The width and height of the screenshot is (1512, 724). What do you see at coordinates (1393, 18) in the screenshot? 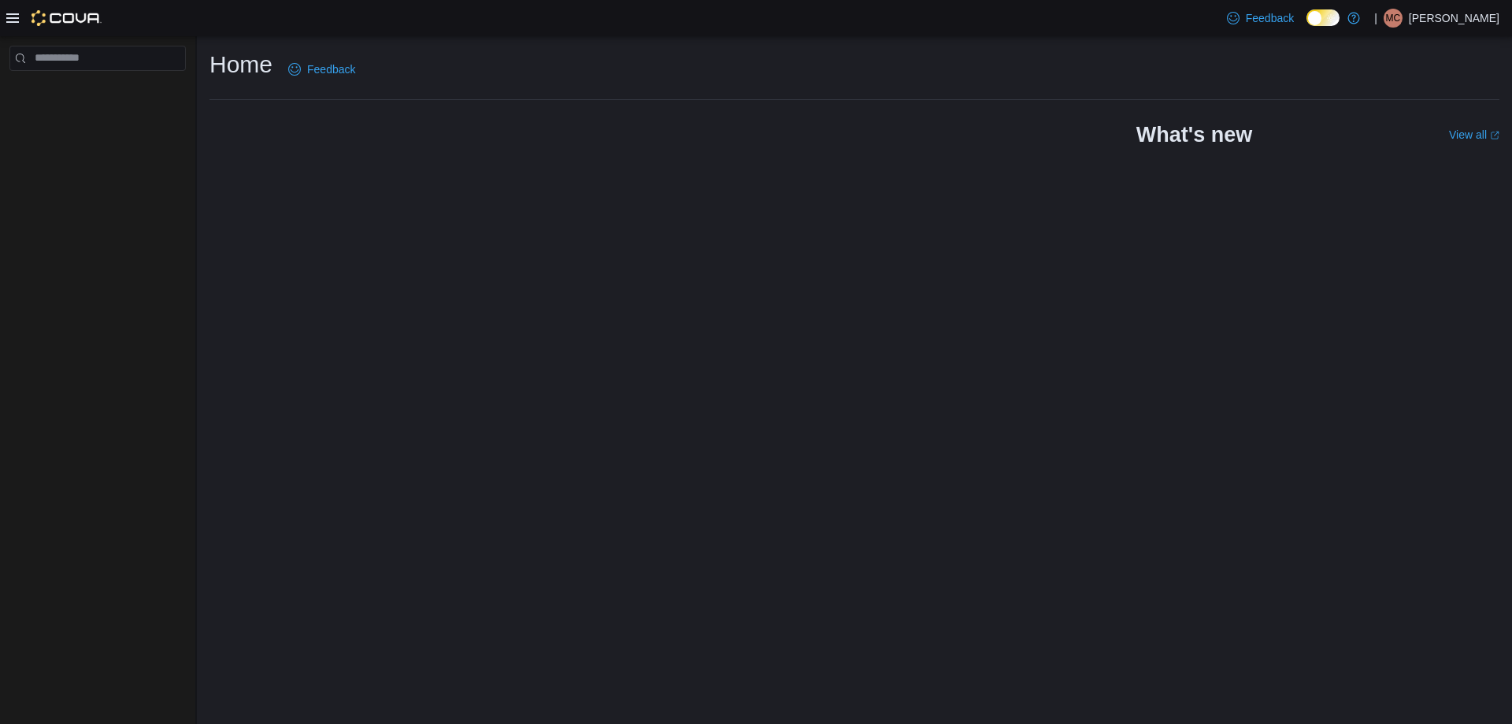
I see `span: MC` at bounding box center [1393, 18].